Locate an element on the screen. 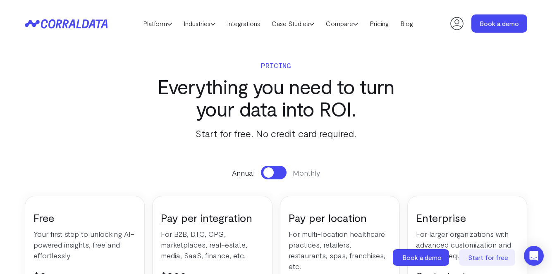  a: Integrations is located at coordinates (244, 24).